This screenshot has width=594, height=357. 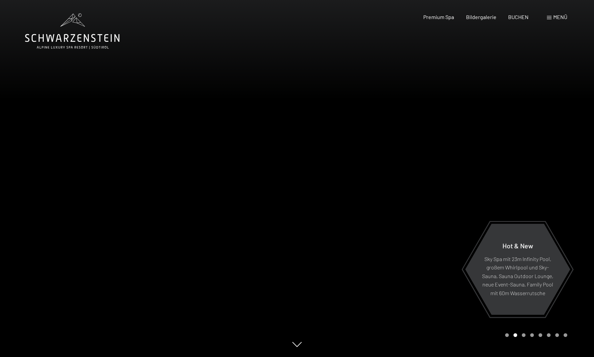 What do you see at coordinates (507, 335) in the screenshot?
I see `div: Carousel Page 1` at bounding box center [507, 335].